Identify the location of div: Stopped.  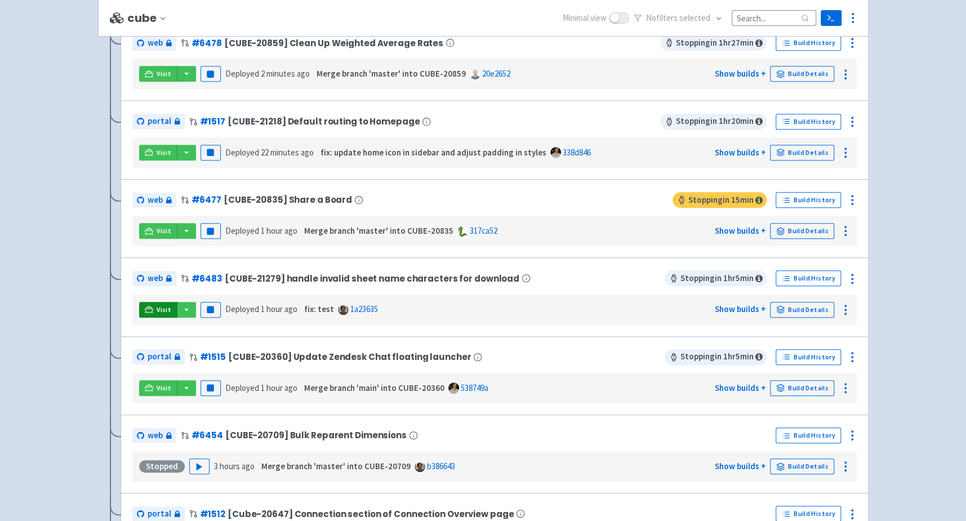
(162, 467).